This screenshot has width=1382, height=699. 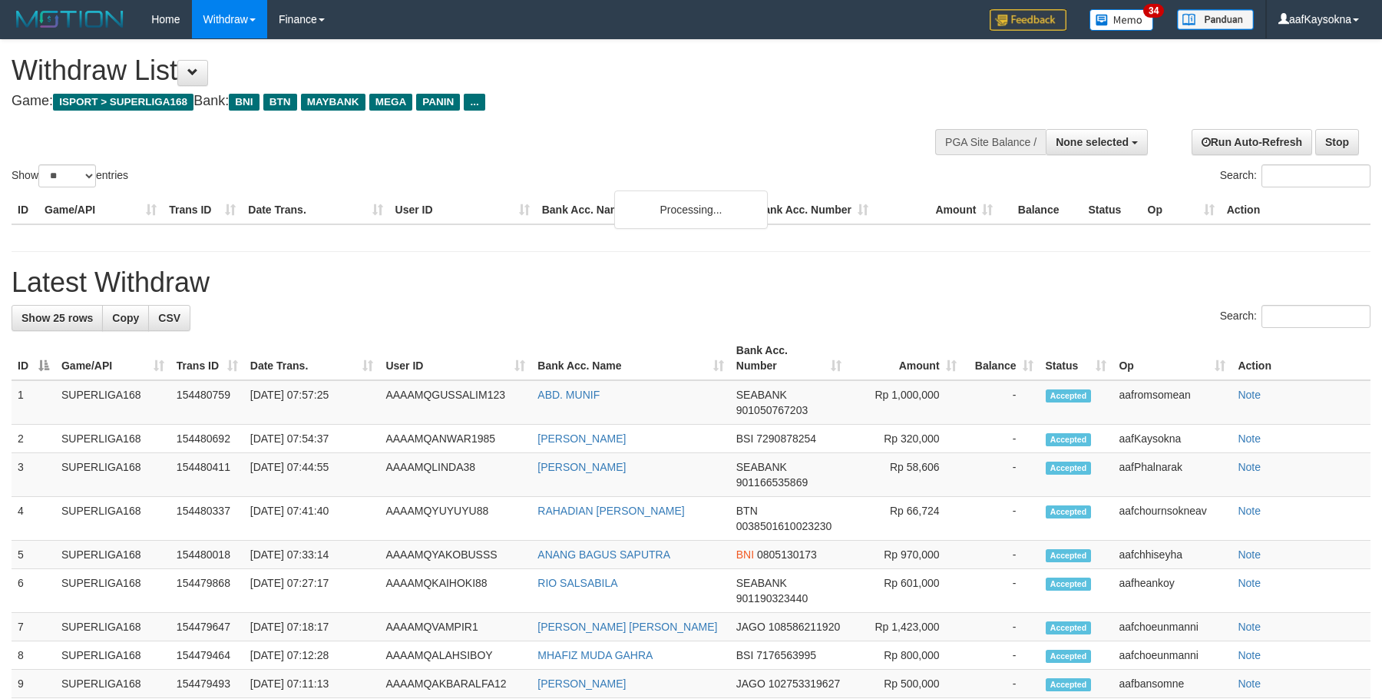 I want to click on a: Copy, so click(x=125, y=318).